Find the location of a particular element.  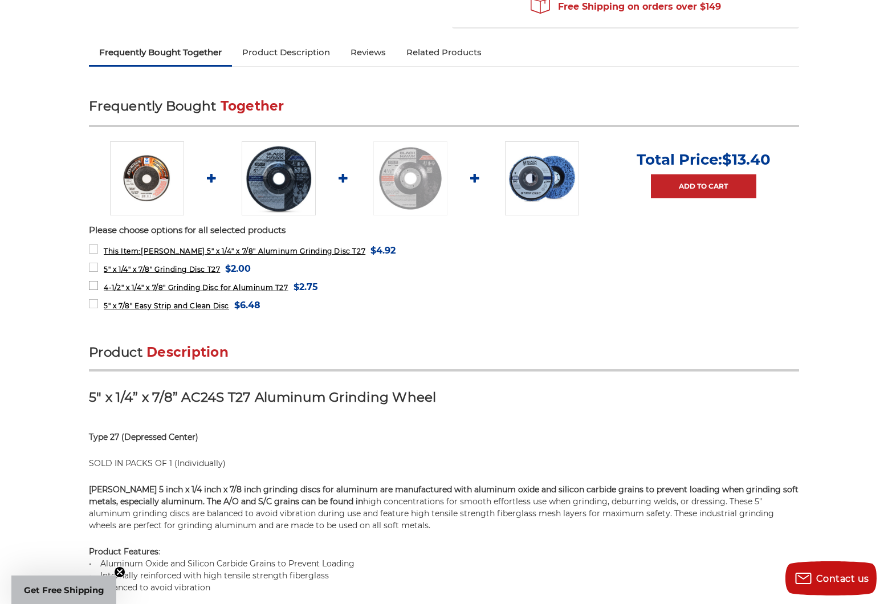

p: : • Aluminum Oxide and Silicon Carbide Grains to Prevent Loading • Internally reinforced with hig... is located at coordinates (444, 570).